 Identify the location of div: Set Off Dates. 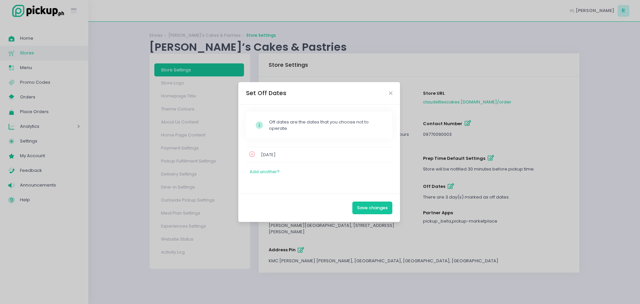
(266, 93).